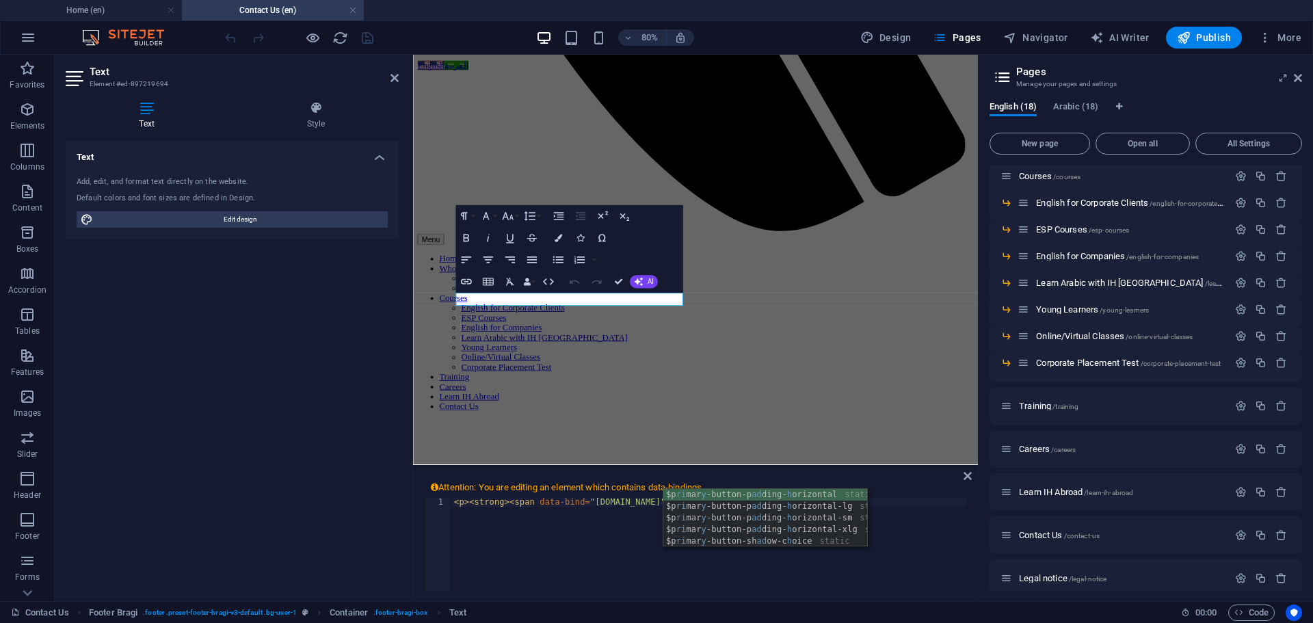  I want to click on button: Icons, so click(580, 238).